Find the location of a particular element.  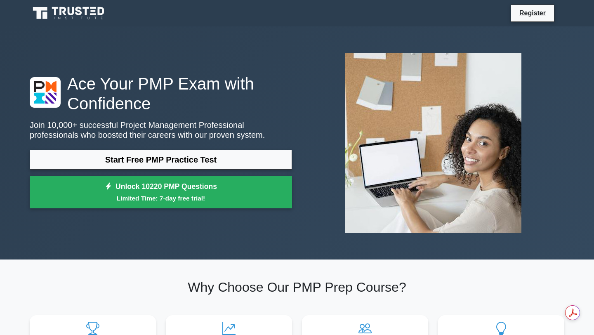

small: Limited Time: 7-day free trial! is located at coordinates (161, 198).